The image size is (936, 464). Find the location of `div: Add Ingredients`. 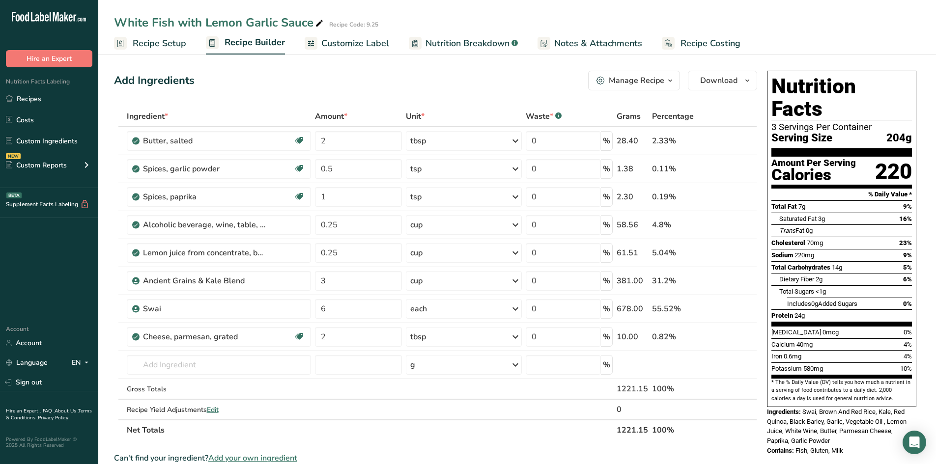

div: Add Ingredients is located at coordinates (154, 81).